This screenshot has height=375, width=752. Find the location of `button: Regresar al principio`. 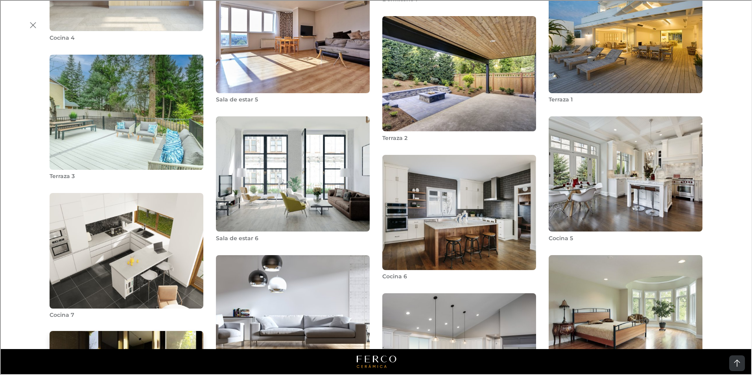

button: Regresar al principio is located at coordinates (736, 363).